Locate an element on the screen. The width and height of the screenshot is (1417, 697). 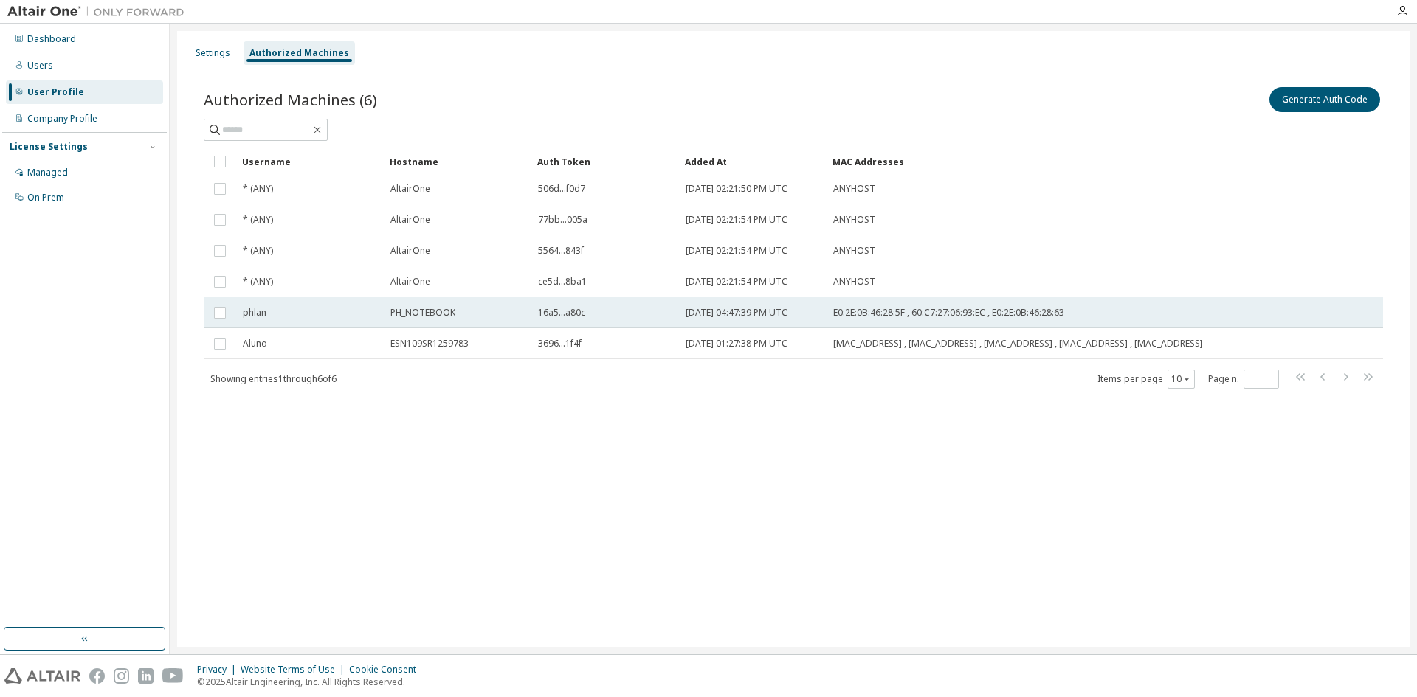
span: Showing entries 1 through 6 of 6 is located at coordinates (273, 379).